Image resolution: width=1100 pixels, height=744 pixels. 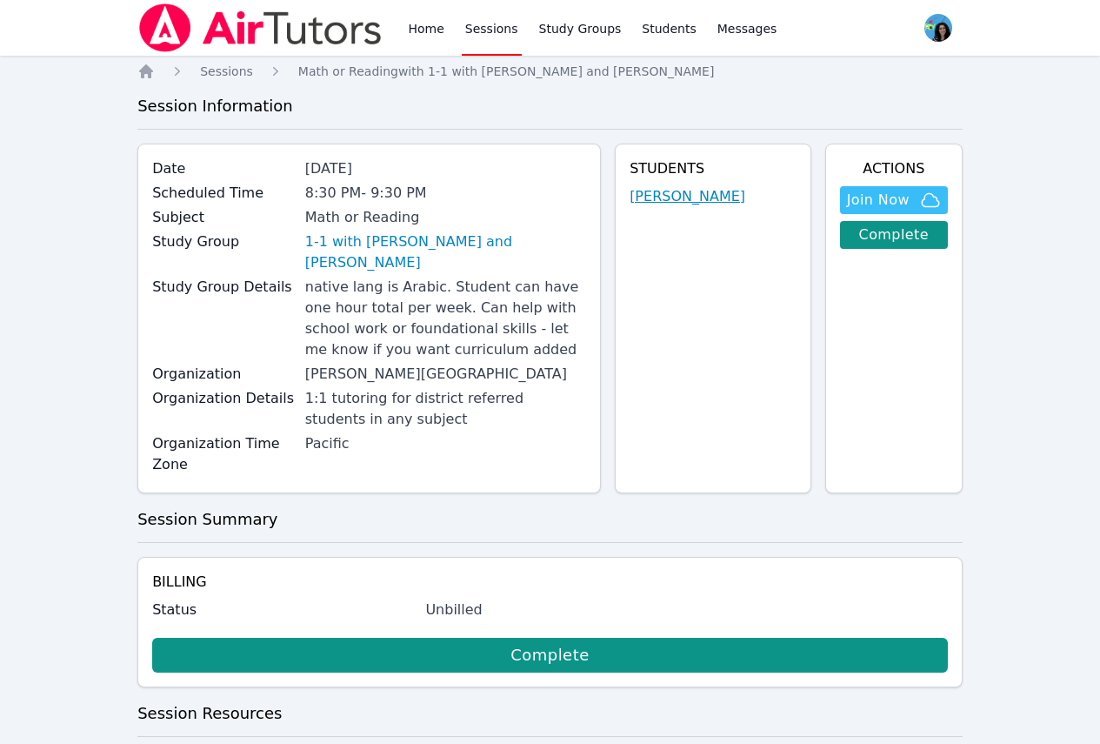 I want to click on div: Math or Reading, so click(x=445, y=217).